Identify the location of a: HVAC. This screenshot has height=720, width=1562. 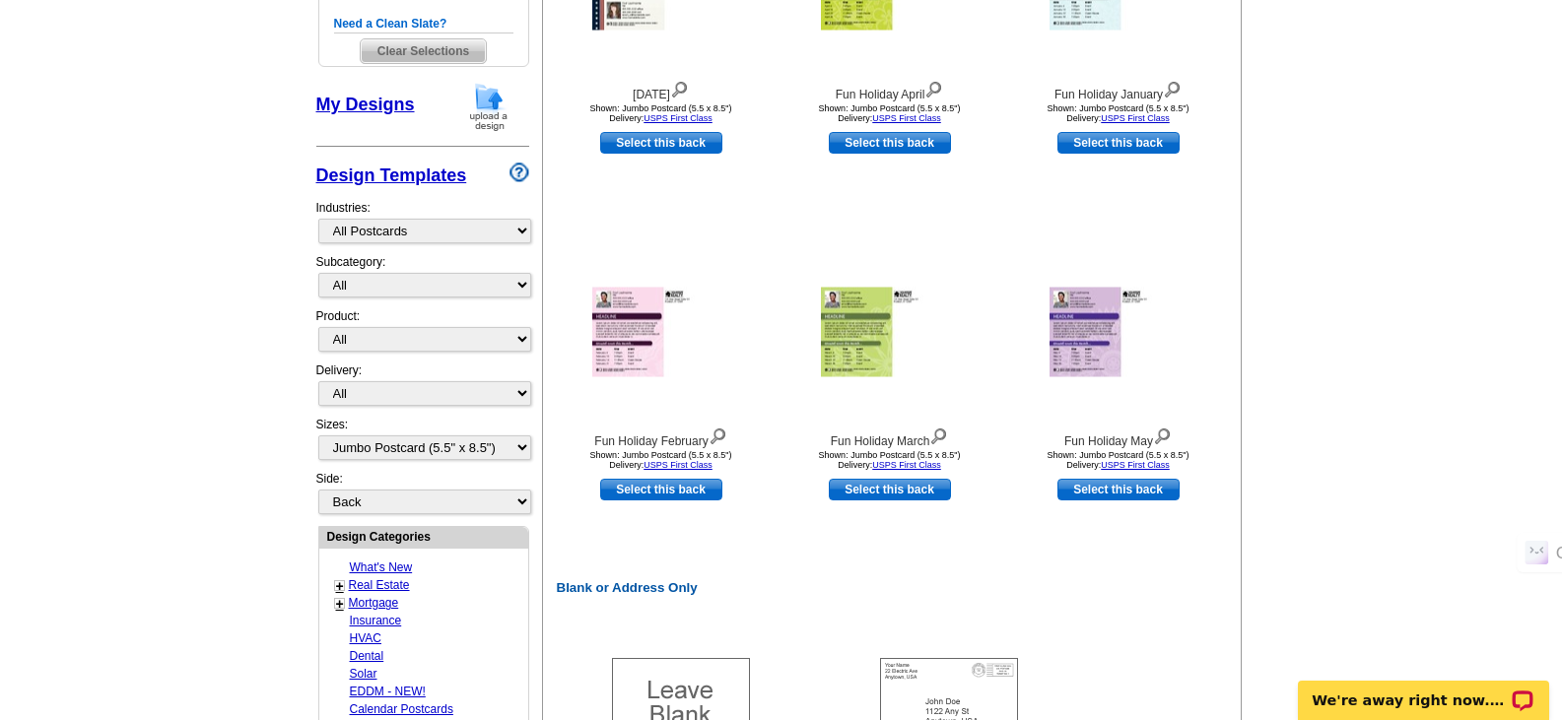
(366, 639).